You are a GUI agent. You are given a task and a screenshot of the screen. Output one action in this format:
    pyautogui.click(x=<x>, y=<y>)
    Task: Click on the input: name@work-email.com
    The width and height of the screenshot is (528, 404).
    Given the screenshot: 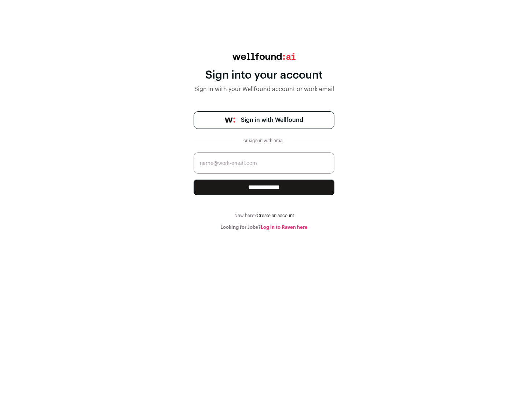 What is the action you would take?
    pyautogui.click(x=264, y=163)
    